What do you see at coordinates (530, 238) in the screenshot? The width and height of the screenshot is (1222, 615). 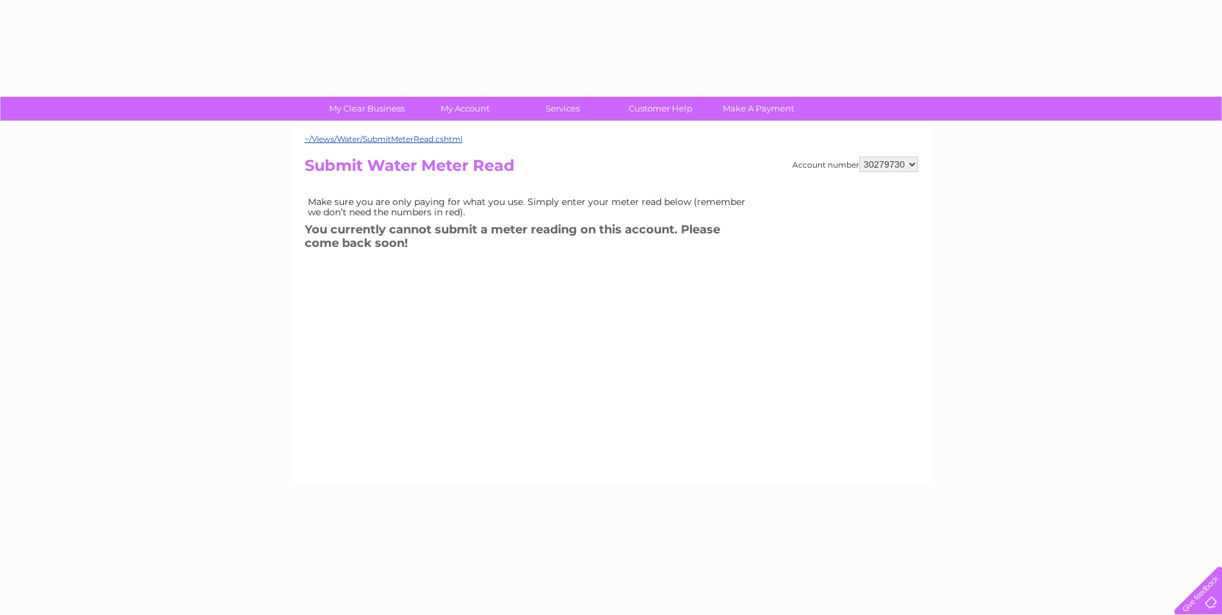 I see `h3: You currently cannot submit a meter reading on this account. Please come back soon!` at bounding box center [530, 238].